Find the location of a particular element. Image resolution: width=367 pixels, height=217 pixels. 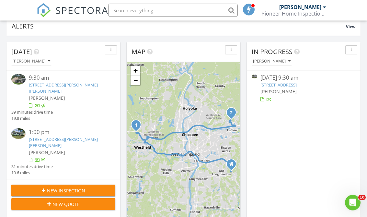

a: Zoom out is located at coordinates (135, 81).